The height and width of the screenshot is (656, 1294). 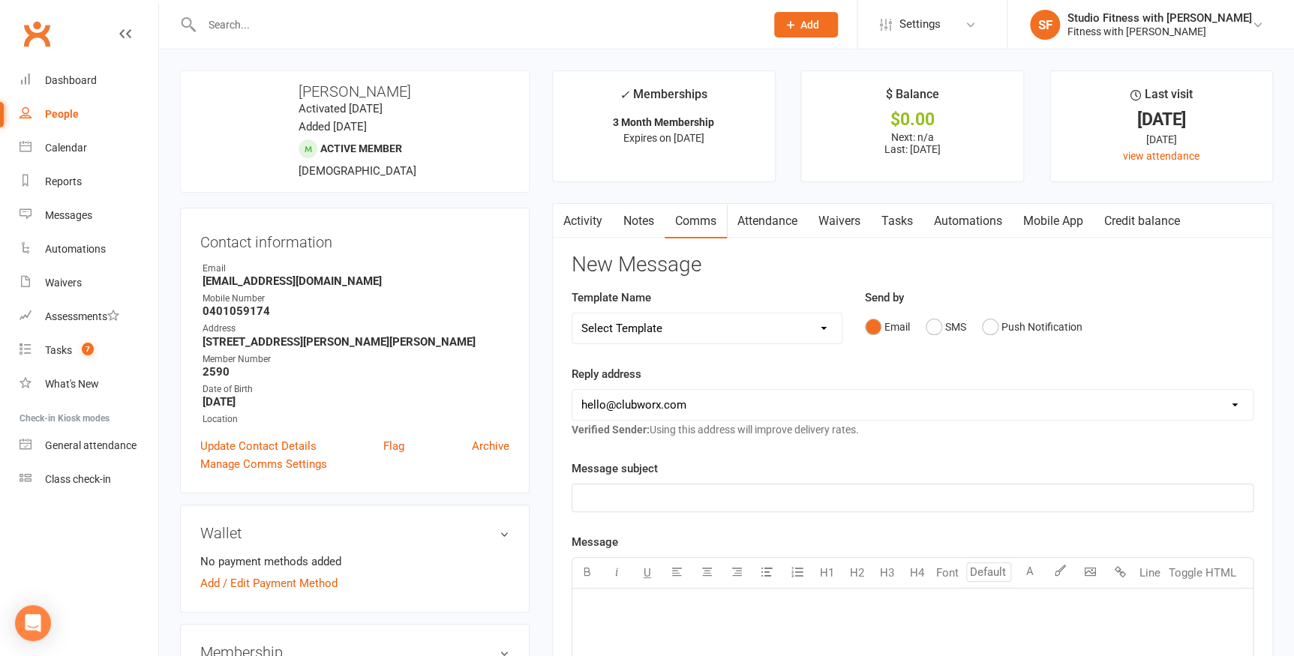 I want to click on button: Toggle HTML, so click(x=1202, y=573).